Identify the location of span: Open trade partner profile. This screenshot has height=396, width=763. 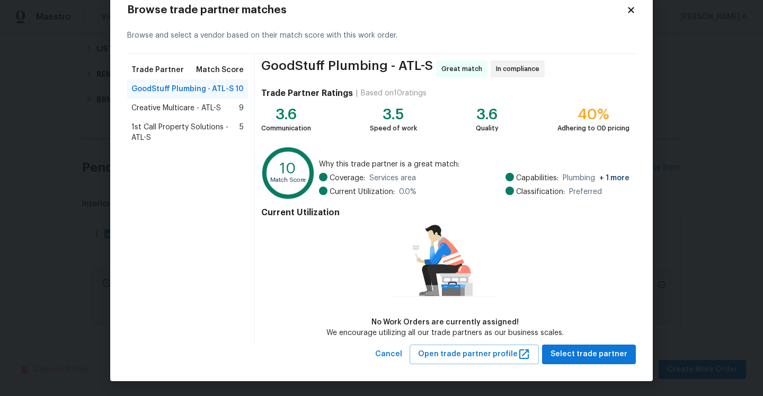
(474, 354).